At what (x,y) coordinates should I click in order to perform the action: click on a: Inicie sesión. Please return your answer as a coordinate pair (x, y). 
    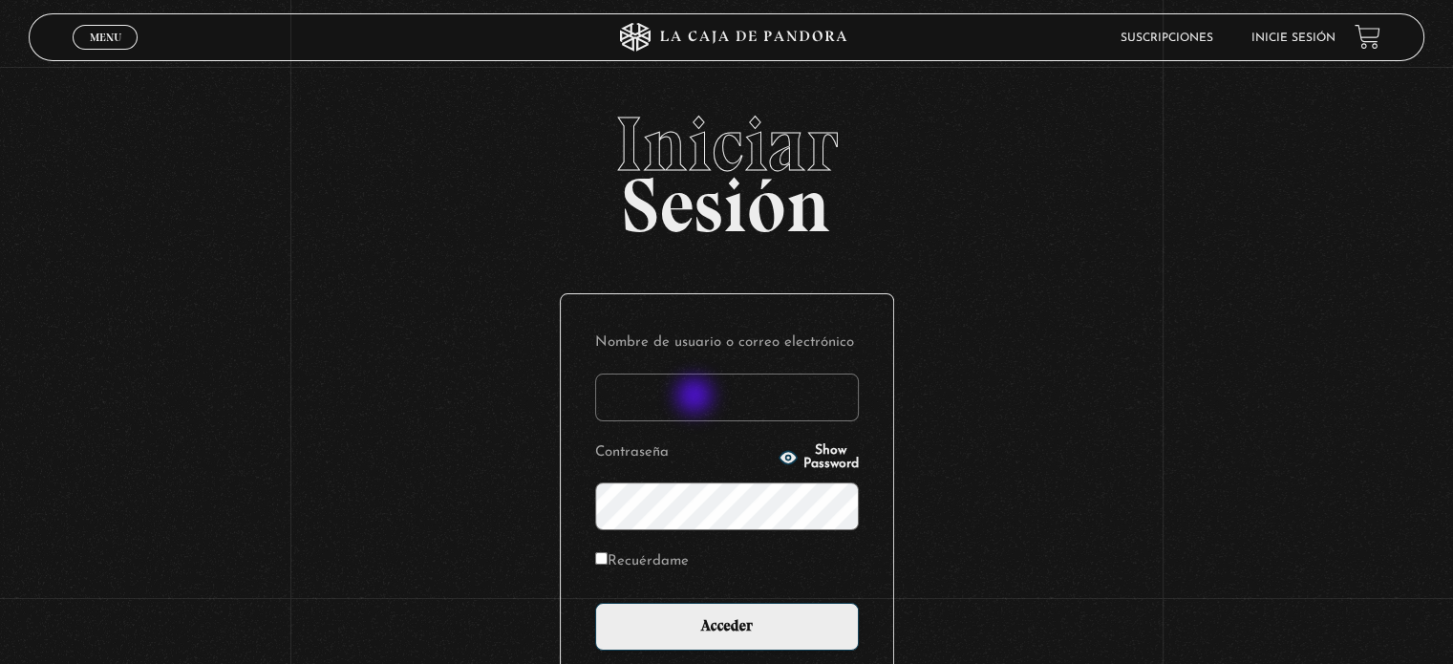
    Looking at the image, I should click on (1293, 38).